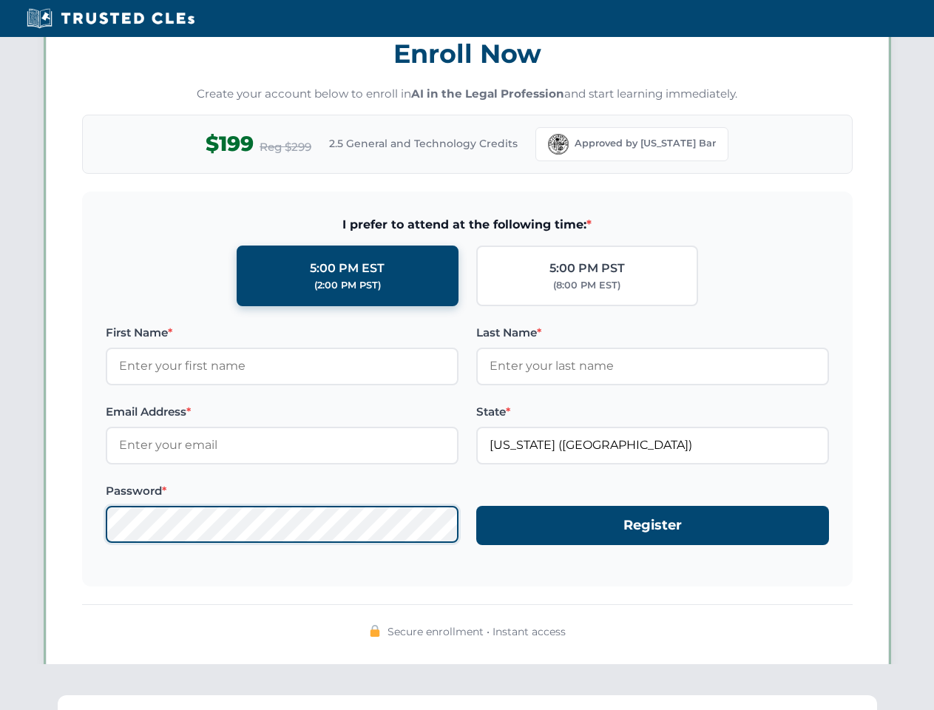 The height and width of the screenshot is (710, 934). What do you see at coordinates (282, 333) in the screenshot?
I see `label: First Name` at bounding box center [282, 333].